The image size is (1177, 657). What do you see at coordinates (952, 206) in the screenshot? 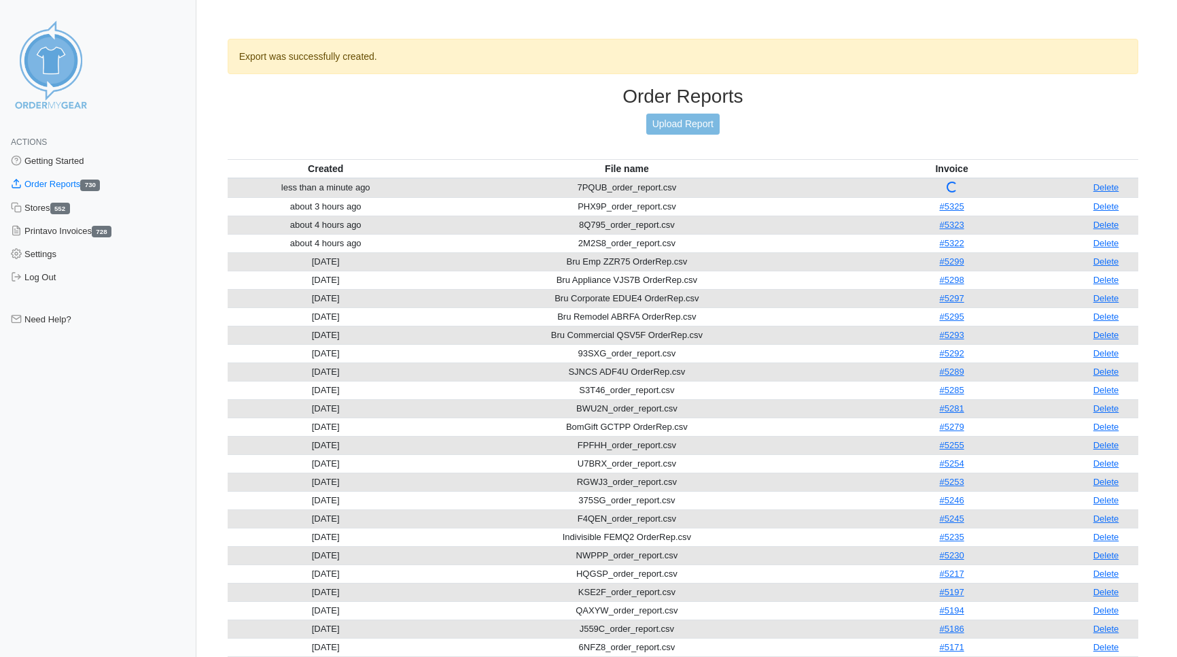
I see `a: #5325` at bounding box center [952, 206].